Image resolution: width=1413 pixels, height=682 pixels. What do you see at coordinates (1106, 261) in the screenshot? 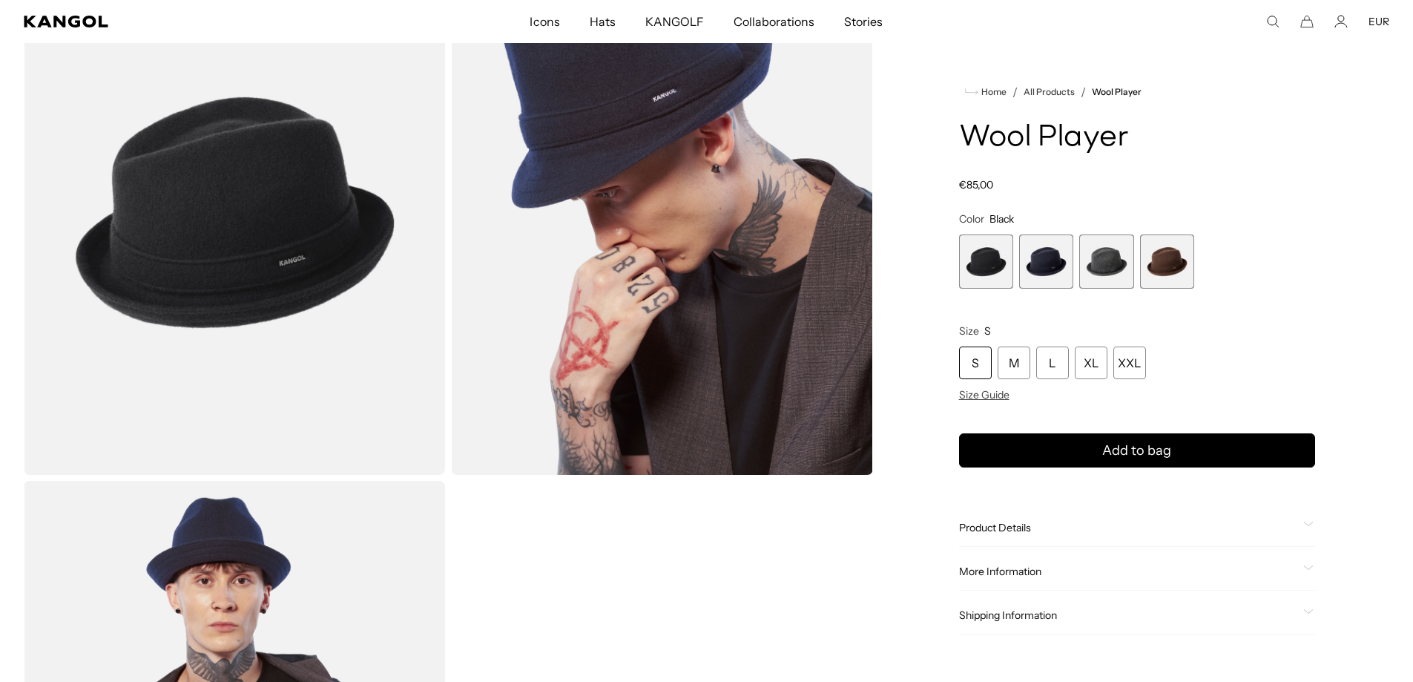
I see `div: 3 of 4` at bounding box center [1106, 261].